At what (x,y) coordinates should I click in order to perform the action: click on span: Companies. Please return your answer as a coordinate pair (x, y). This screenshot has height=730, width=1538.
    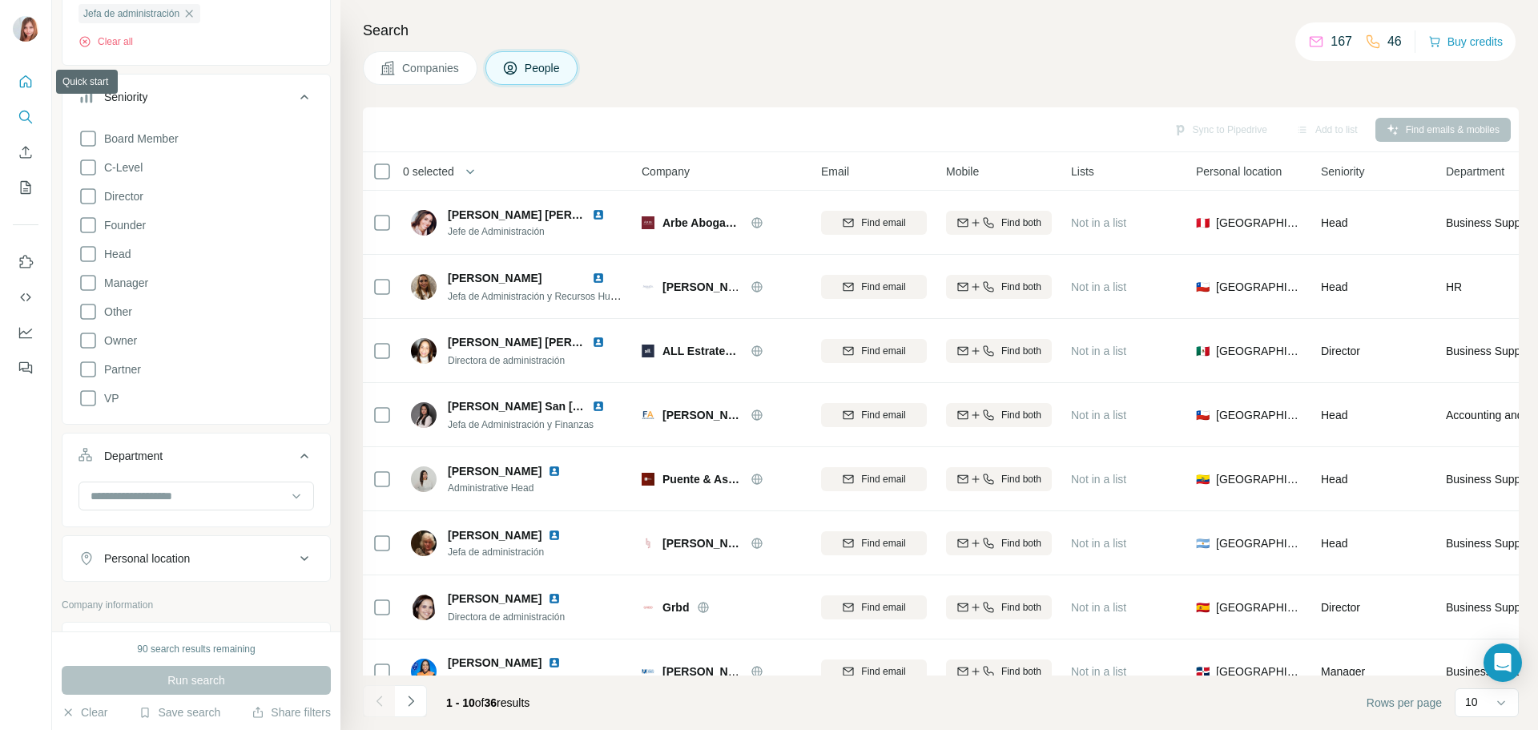
    Looking at the image, I should click on (431, 68).